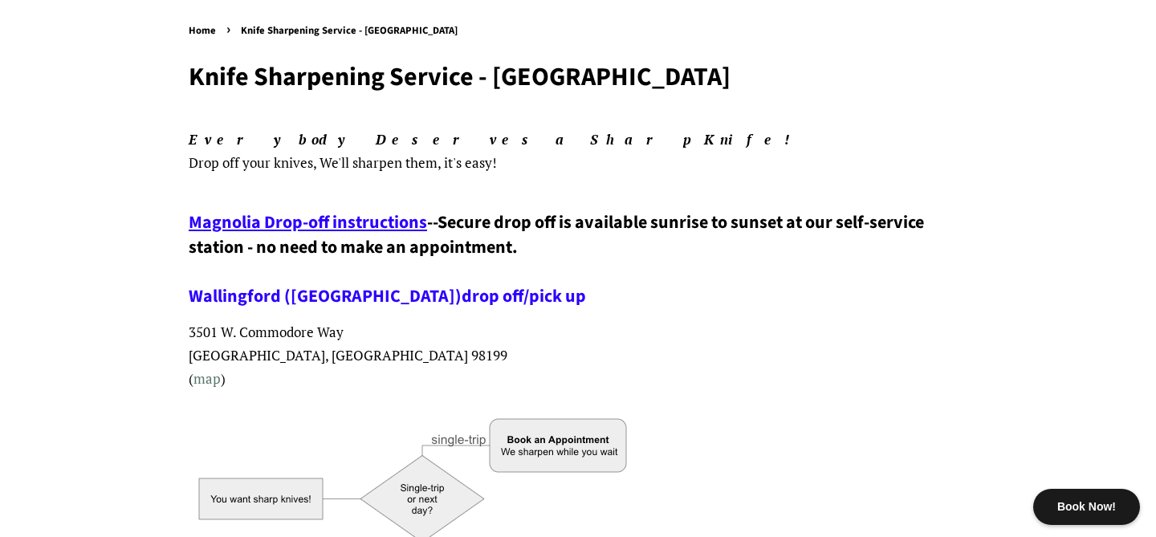 This screenshot has width=1156, height=537. I want to click on span: Secure drop off is available sunrise to sunset at our self-service station - no need to make an a..., so click(556, 259).